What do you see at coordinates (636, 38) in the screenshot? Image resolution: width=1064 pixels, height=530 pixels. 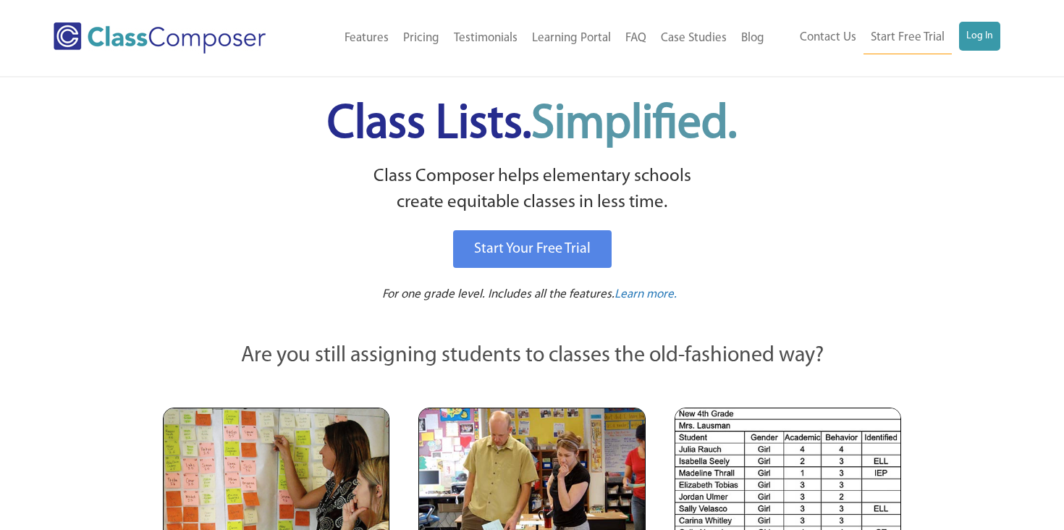 I see `a: FAQ` at bounding box center [636, 38].